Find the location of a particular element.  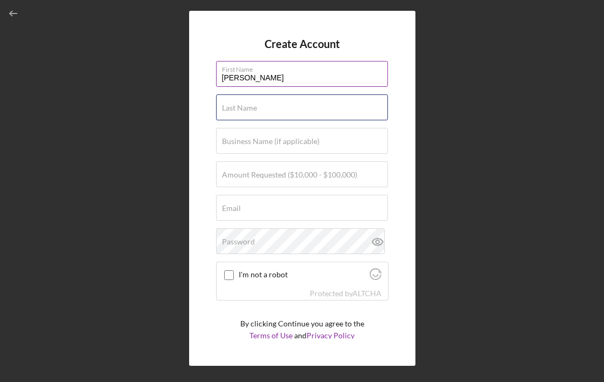

label: Password is located at coordinates (238, 242).